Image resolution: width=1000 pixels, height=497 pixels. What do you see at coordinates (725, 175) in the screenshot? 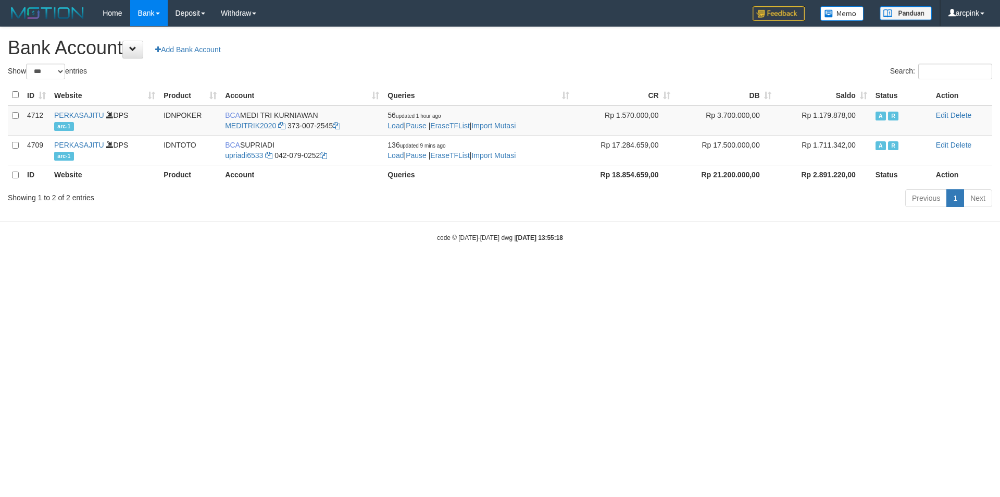
I see `th: Rp 21.200.000,00` at bounding box center [725, 175].